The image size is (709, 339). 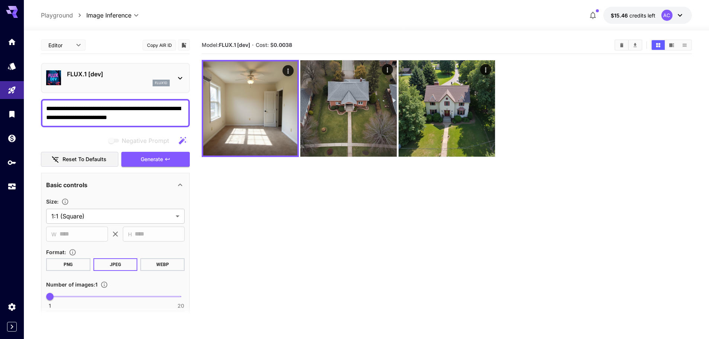 I want to click on span: 20, so click(x=181, y=306).